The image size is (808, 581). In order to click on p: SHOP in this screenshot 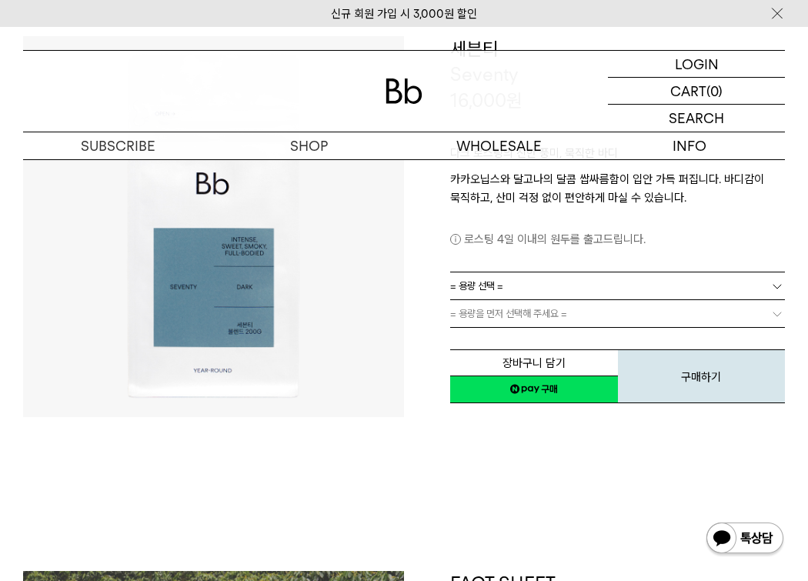, I will do `click(309, 145)`.